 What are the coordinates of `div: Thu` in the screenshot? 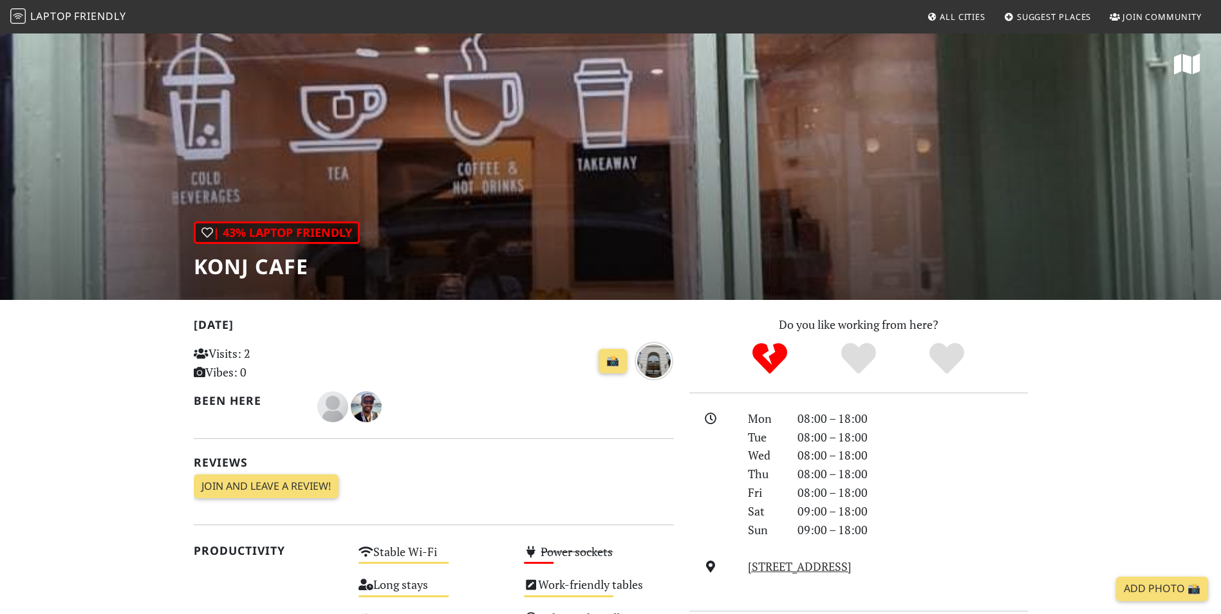 It's located at (765, 474).